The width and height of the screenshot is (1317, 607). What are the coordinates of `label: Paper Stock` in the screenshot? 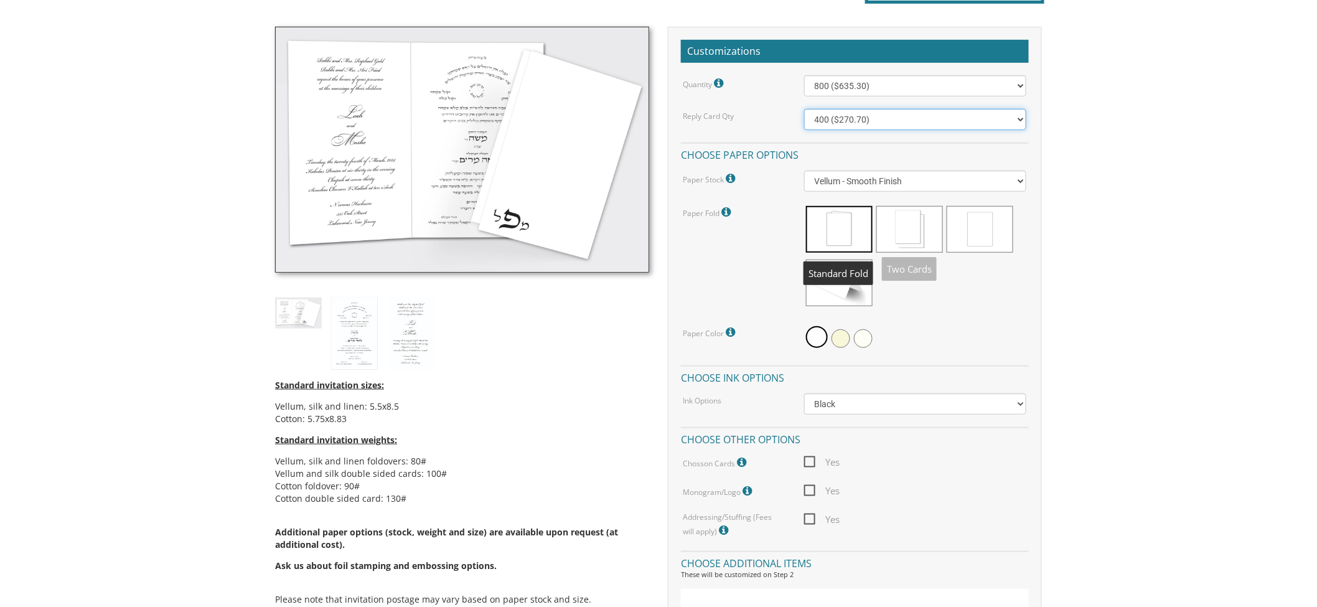 It's located at (711, 179).